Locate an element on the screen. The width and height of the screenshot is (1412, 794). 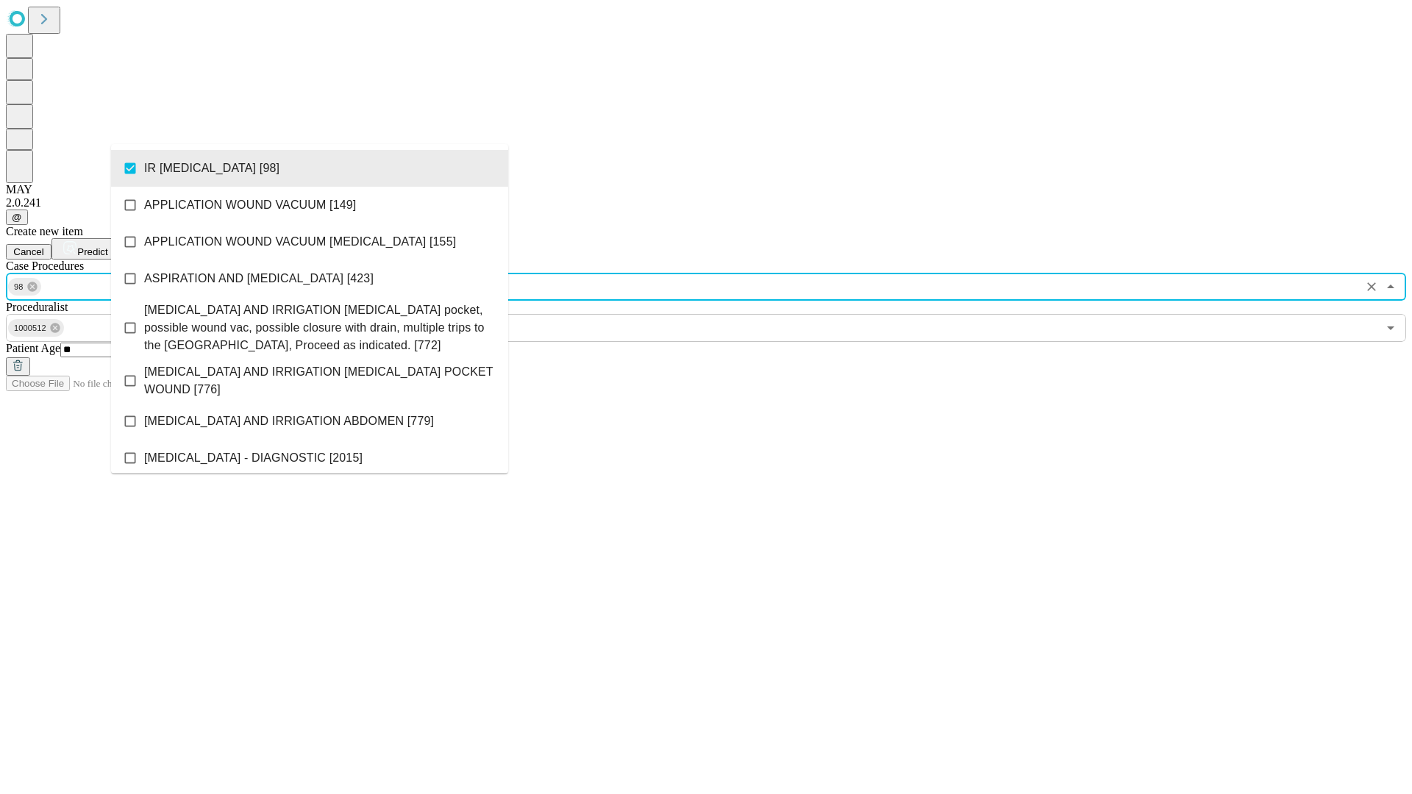
div: 1000512 is located at coordinates (36, 328).